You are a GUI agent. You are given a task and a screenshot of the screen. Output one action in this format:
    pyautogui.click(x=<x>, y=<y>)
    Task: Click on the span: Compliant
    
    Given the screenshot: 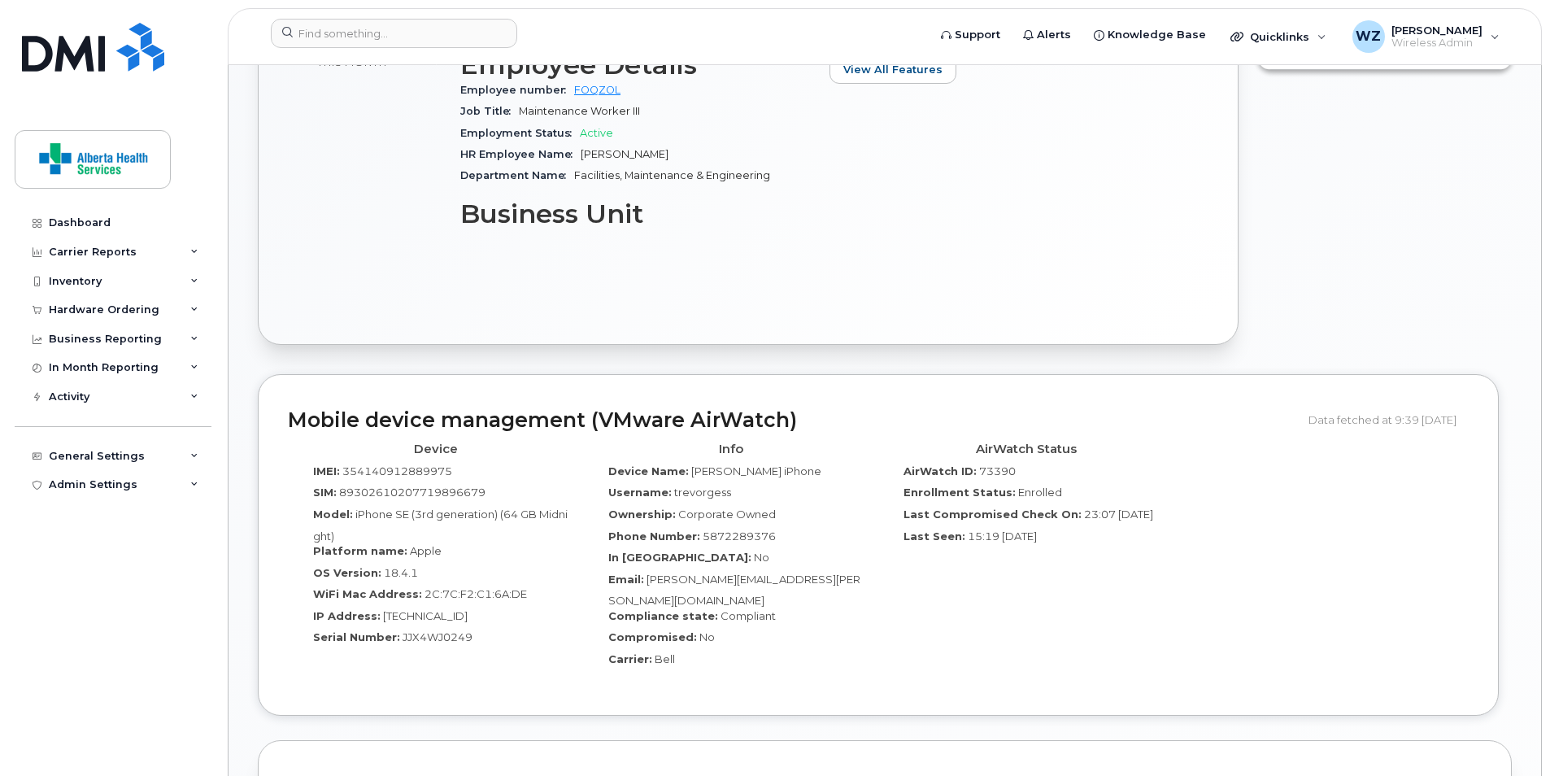 What is the action you would take?
    pyautogui.click(x=748, y=616)
    